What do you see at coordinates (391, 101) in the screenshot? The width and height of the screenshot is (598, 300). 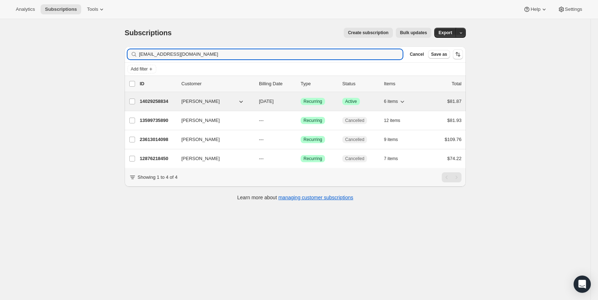 I see `span: 6 items` at bounding box center [391, 101].